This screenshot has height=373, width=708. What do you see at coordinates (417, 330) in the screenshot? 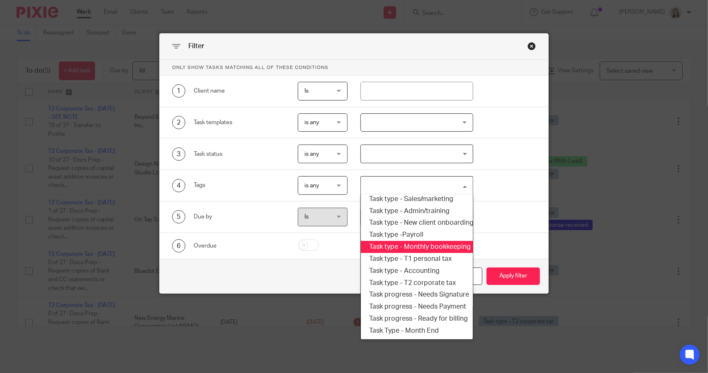
I see `li: Task Type - Month End` at bounding box center [417, 330].